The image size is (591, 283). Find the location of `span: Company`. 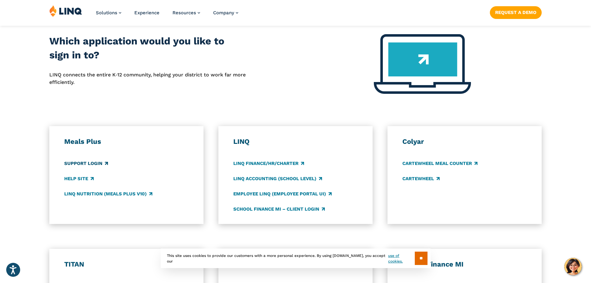

span: Company is located at coordinates (224, 13).